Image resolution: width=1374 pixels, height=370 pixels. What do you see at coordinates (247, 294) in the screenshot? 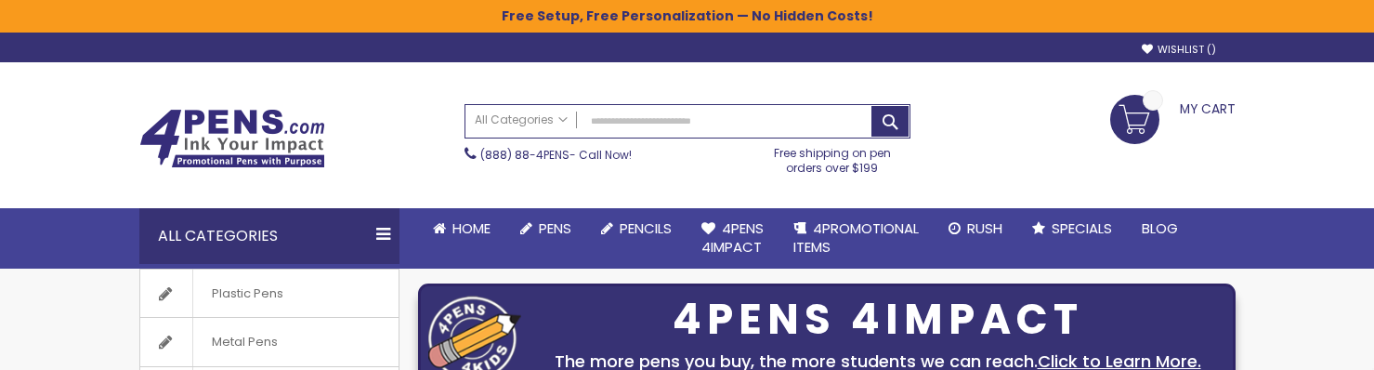
I see `span: Plastic Pens` at bounding box center [247, 294].